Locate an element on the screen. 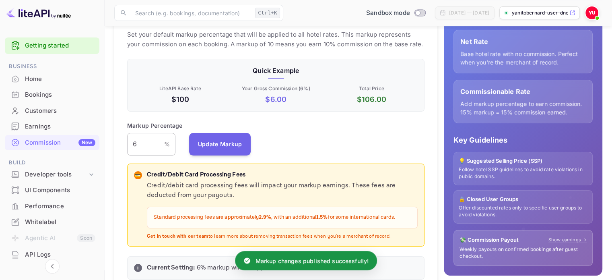  p: Standard processing fees are approximately , with an additional for some international cards. is located at coordinates (282, 217).